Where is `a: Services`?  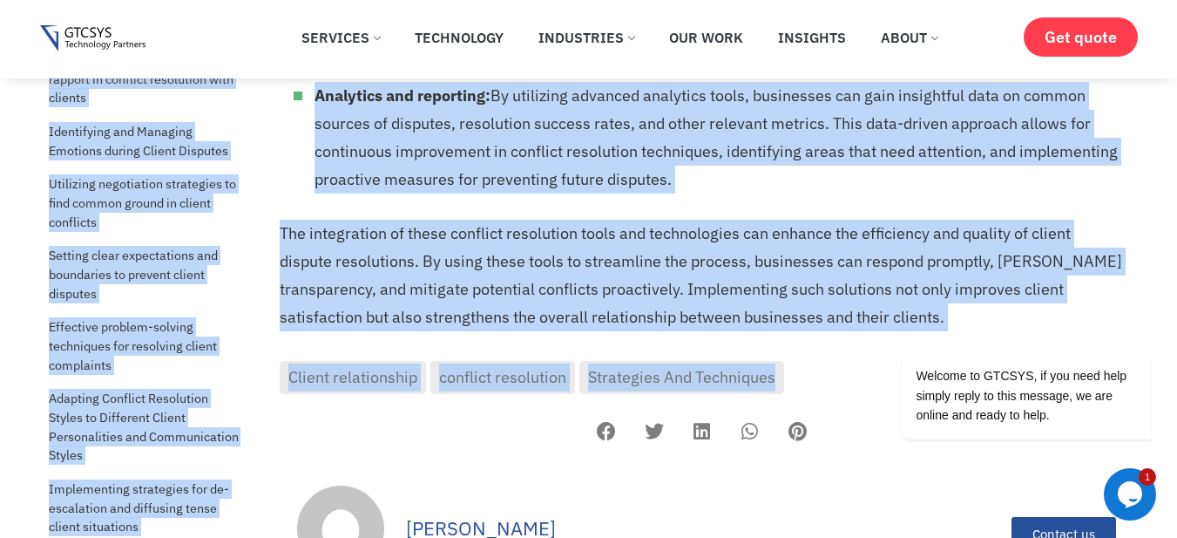 a: Services is located at coordinates (341, 37).